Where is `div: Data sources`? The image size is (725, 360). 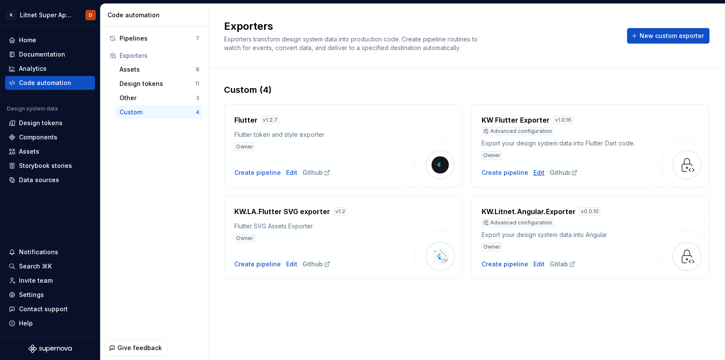
div: Data sources is located at coordinates (39, 180).